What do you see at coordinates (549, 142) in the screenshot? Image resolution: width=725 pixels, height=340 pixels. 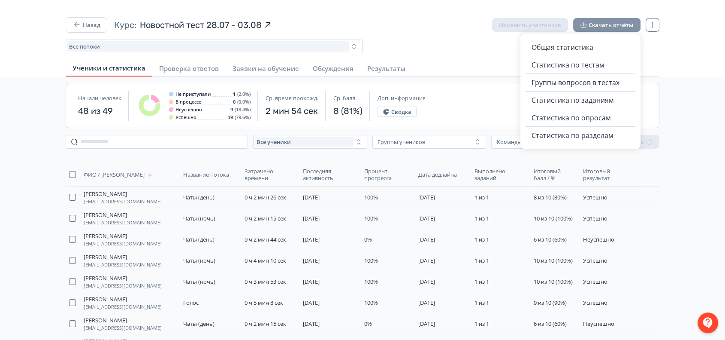 I see `button: Команды учеников` at bounding box center [549, 142].